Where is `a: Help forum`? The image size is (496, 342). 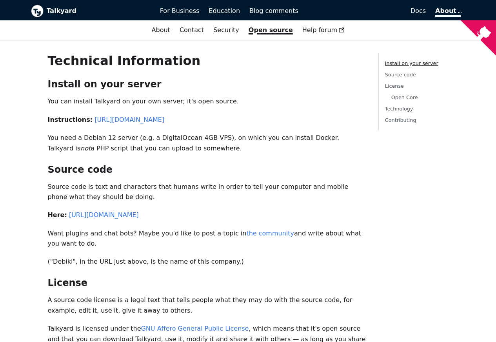 a: Help forum is located at coordinates (323, 30).